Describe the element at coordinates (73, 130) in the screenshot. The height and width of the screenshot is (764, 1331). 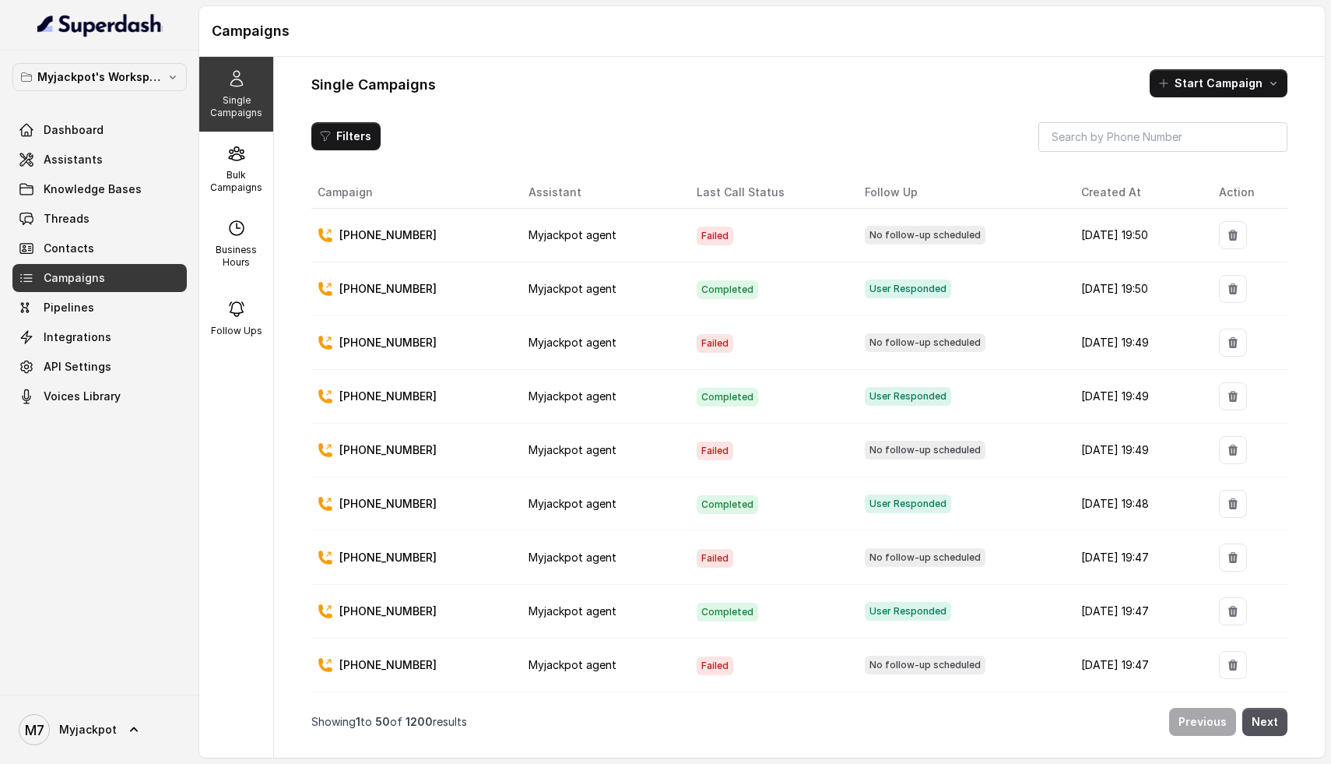
I see `span: Dashboard` at that location.